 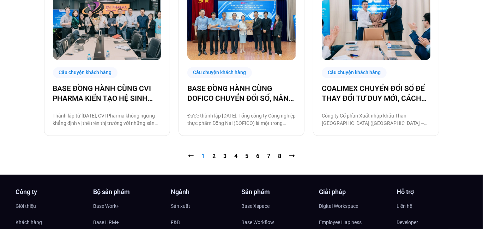 What do you see at coordinates (355, 206) in the screenshot?
I see `a: Digital Workspace` at bounding box center [355, 206].